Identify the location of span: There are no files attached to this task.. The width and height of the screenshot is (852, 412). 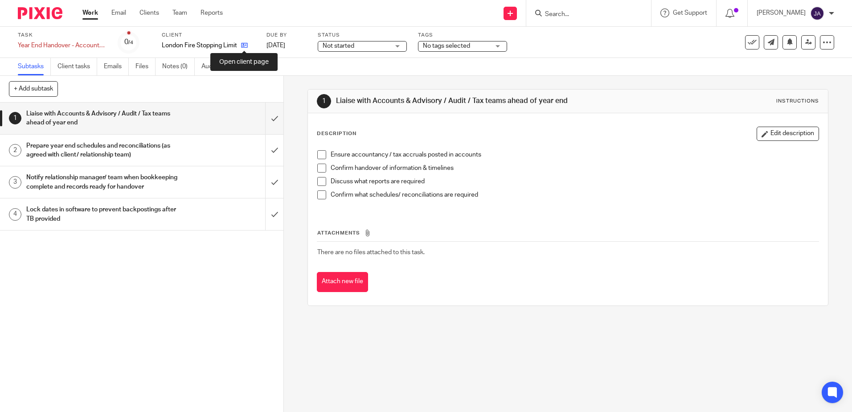
(371, 252).